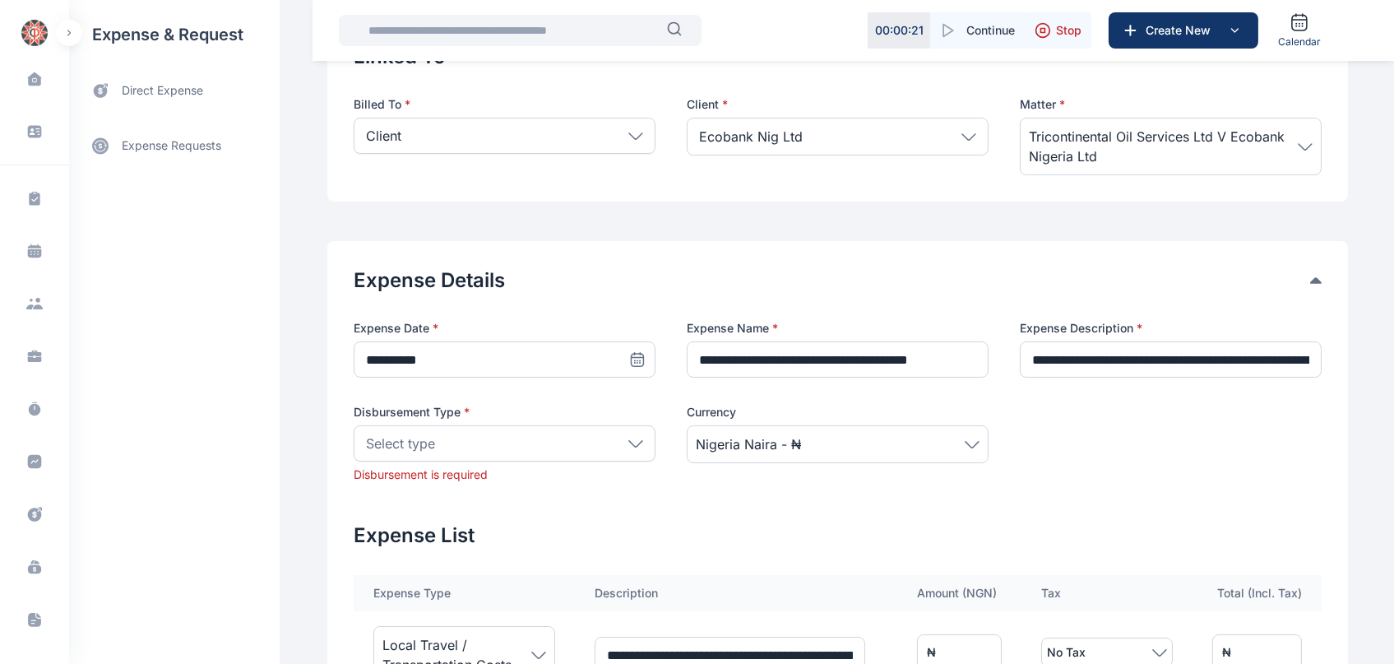  What do you see at coordinates (1299, 30) in the screenshot?
I see `a: Calendar` at bounding box center [1299, 30].